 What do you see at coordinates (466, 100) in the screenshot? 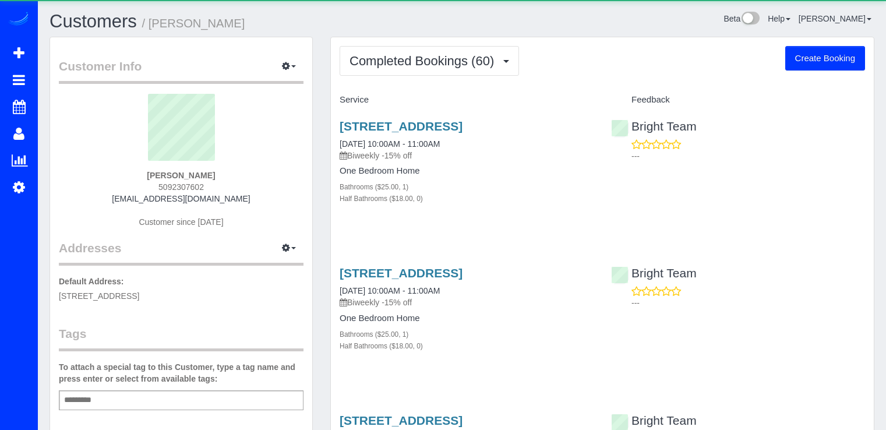
I see `h4: Service` at bounding box center [466, 100].